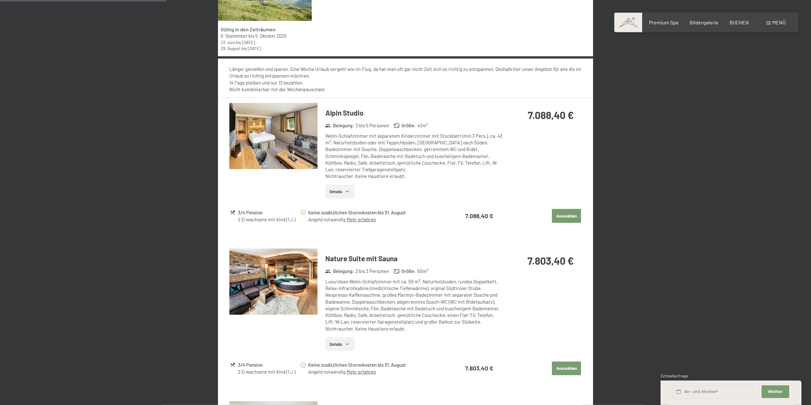 The height and width of the screenshot is (405, 811). Describe the element at coordinates (704, 22) in the screenshot. I see `span: Bildergalerie` at that location.